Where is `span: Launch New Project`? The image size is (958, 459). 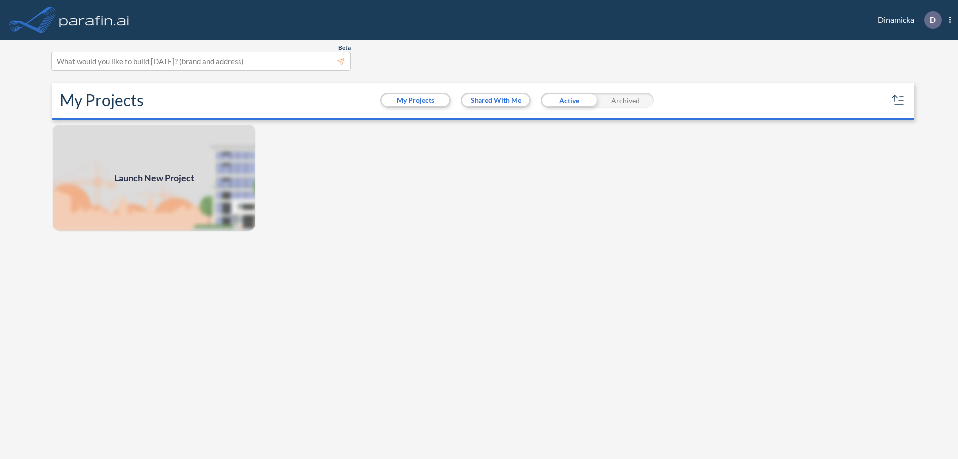 span: Launch New Project is located at coordinates (154, 178).